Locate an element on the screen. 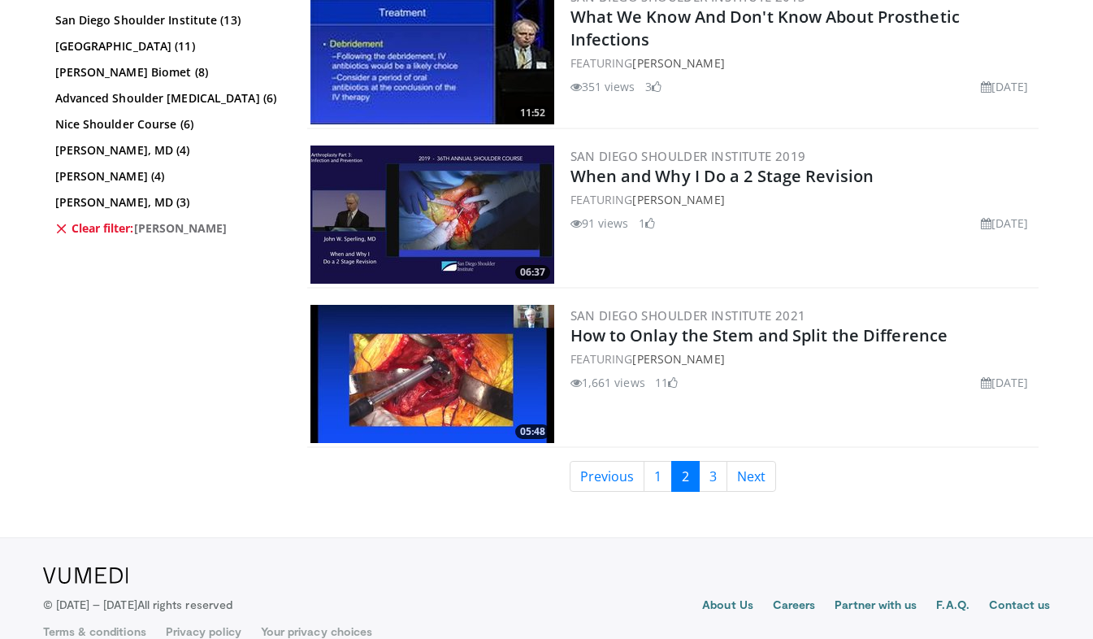 This screenshot has height=639, width=1093. a: Nice Shoulder Course (6) is located at coordinates (167, 124).